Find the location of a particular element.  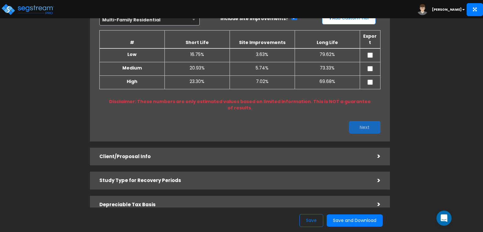

img: logo_pro_r.png is located at coordinates (28, 9).